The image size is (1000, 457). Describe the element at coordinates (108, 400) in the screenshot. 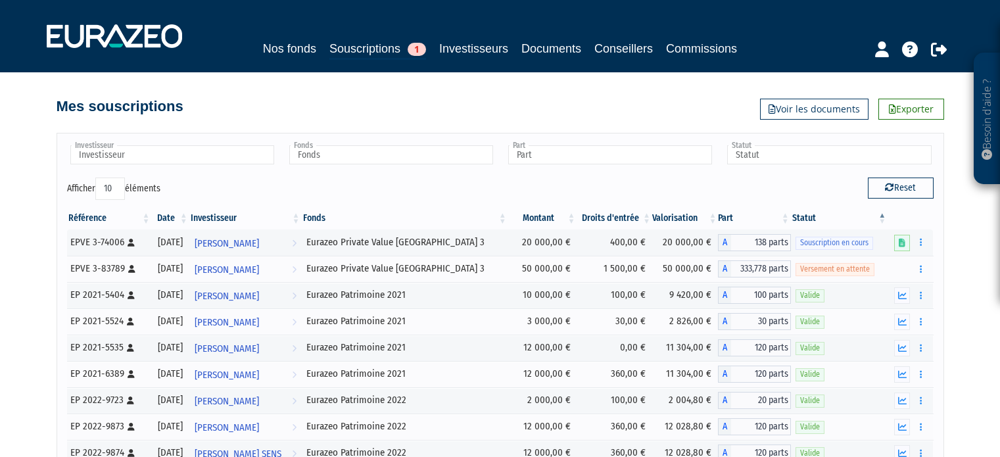

I see `div: EP 2022-9723` at that location.